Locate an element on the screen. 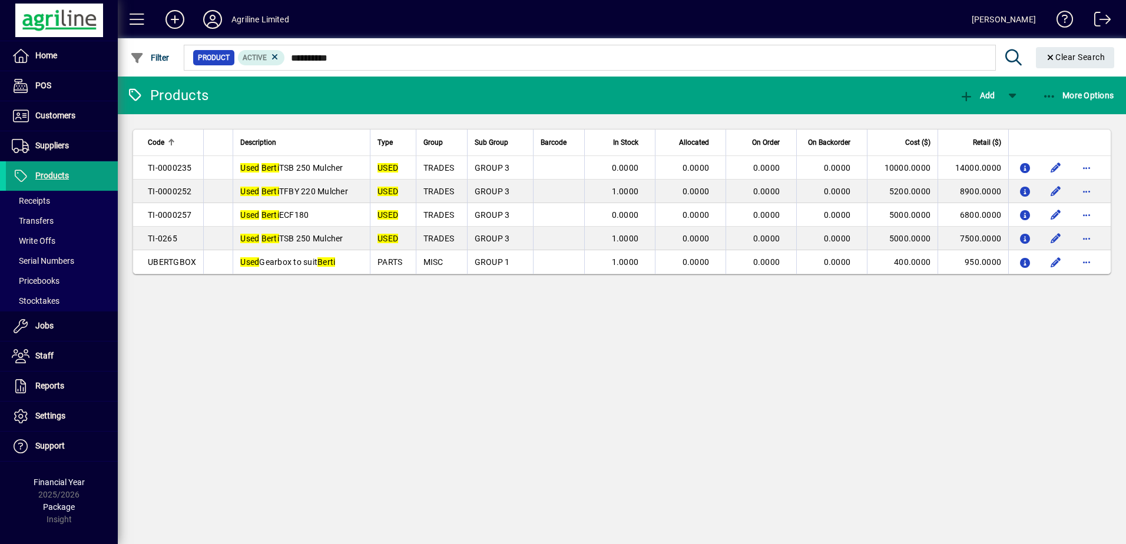 The image size is (1126, 544). span: More Options is located at coordinates (1078, 95).